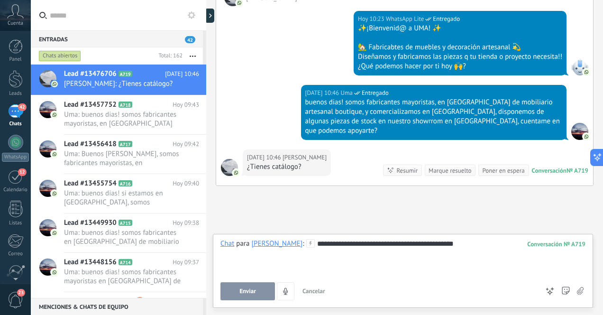  I want to click on span: Lead #10089349, so click(90, 302).